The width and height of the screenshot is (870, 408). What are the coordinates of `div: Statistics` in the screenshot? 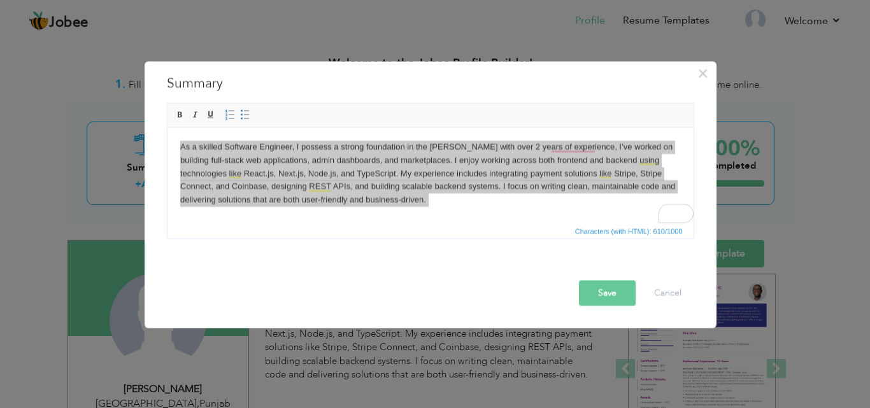 It's located at (629, 231).